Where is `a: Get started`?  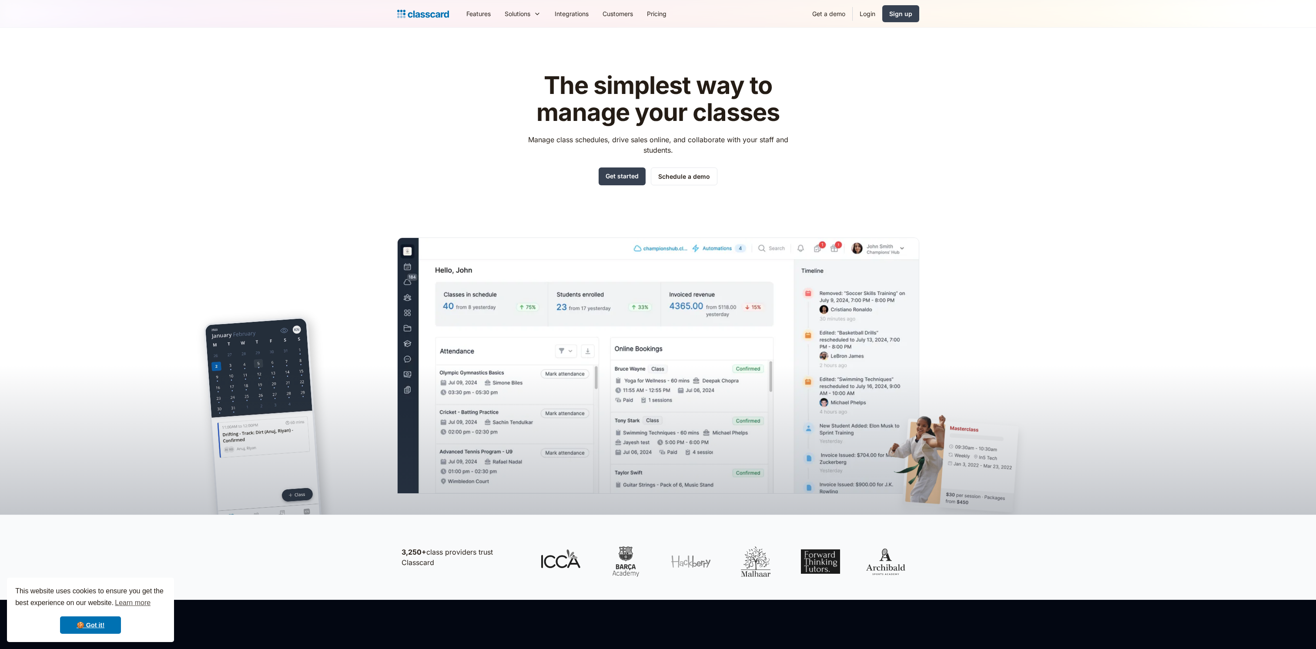
a: Get started is located at coordinates (622, 176).